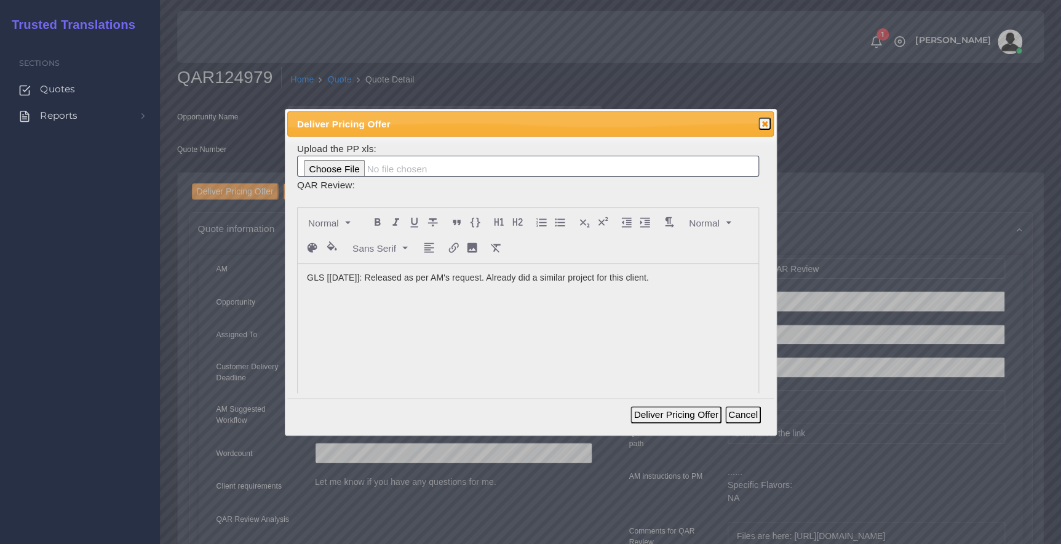 This screenshot has width=1061, height=544. What do you see at coordinates (675, 414) in the screenshot?
I see `button: Deliver Pricing Offer` at bounding box center [675, 414].